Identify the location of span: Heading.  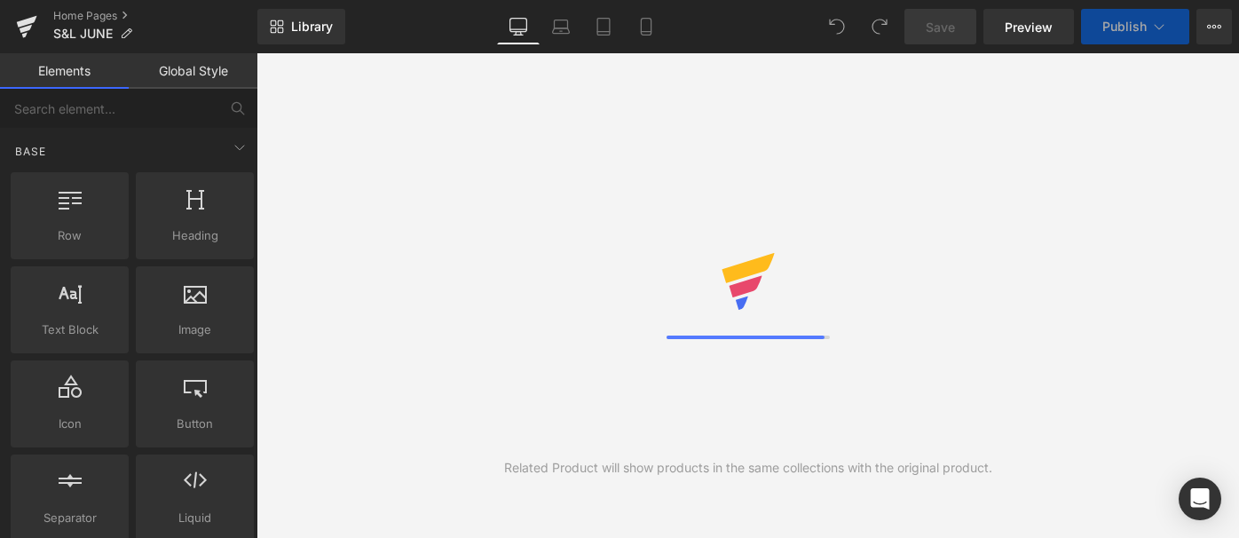
(194, 235).